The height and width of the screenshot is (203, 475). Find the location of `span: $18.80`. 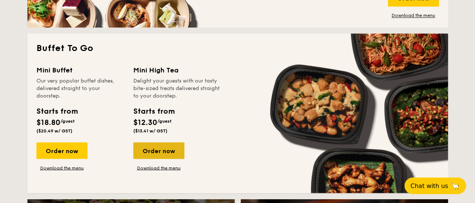

span: $18.80 is located at coordinates (48, 122).